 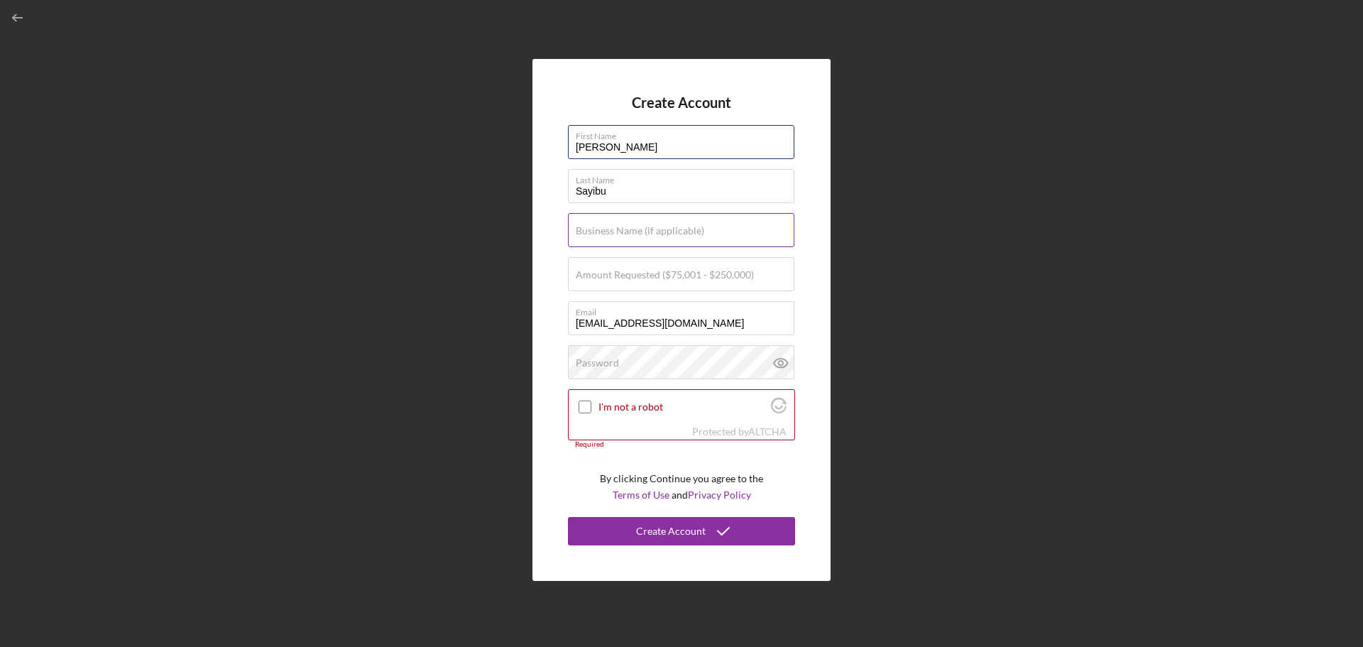 I want to click on label: I'm not a robot, so click(x=682, y=407).